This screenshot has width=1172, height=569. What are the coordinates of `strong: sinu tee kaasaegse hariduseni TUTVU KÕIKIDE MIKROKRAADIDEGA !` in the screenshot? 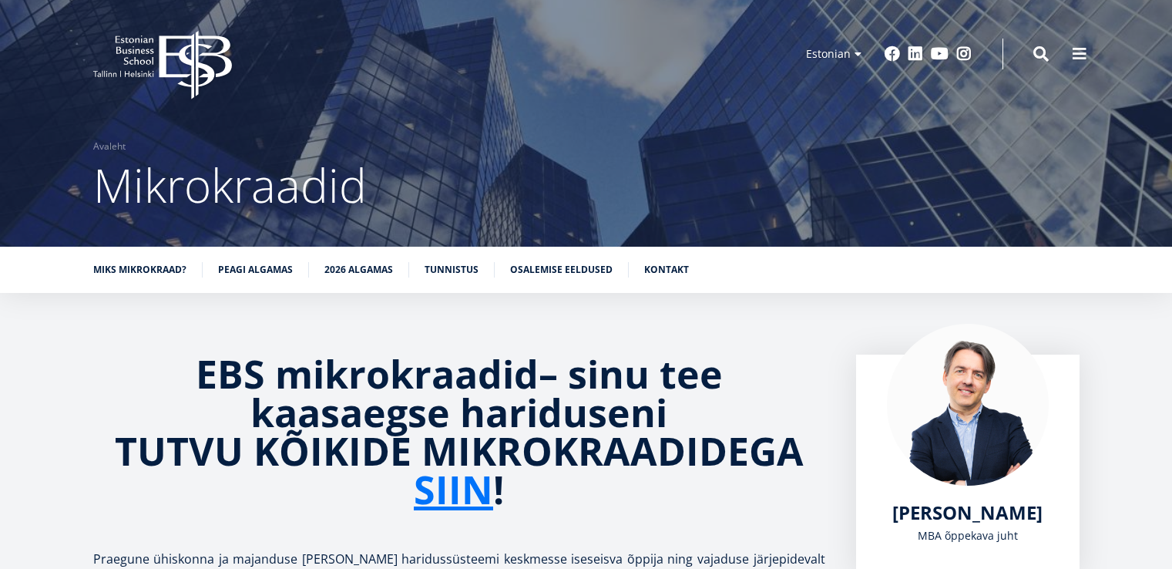 It's located at (459, 432).